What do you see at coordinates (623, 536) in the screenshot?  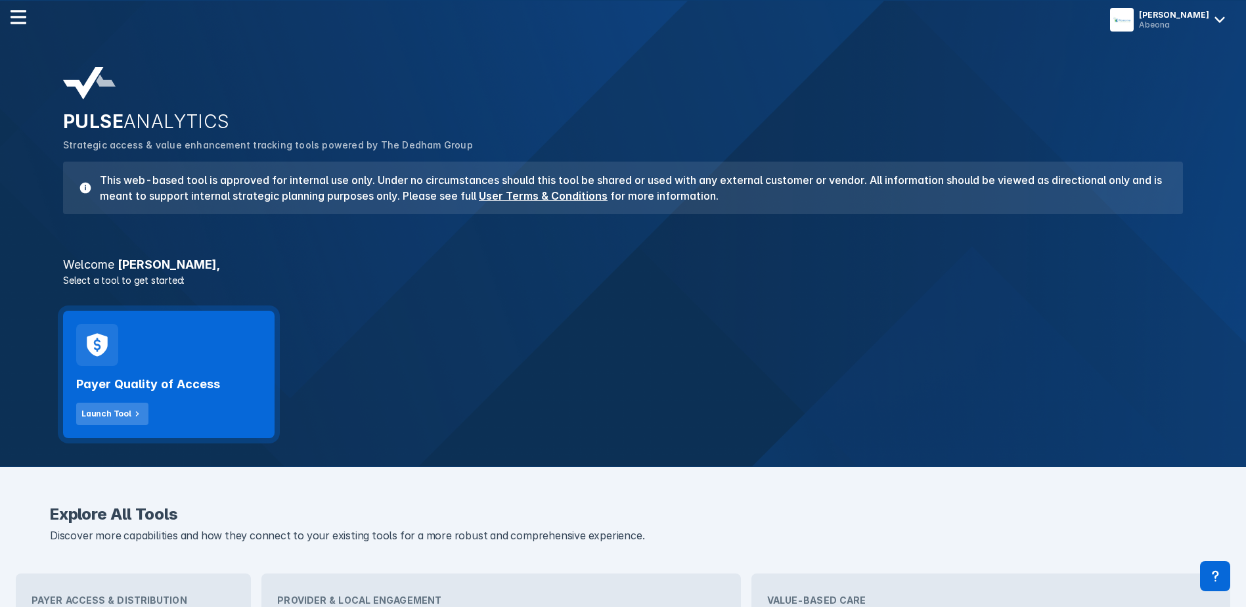 I see `p: Discover more capabilities and how they connect to your existing tools for a more robust and comp...` at bounding box center [623, 536].